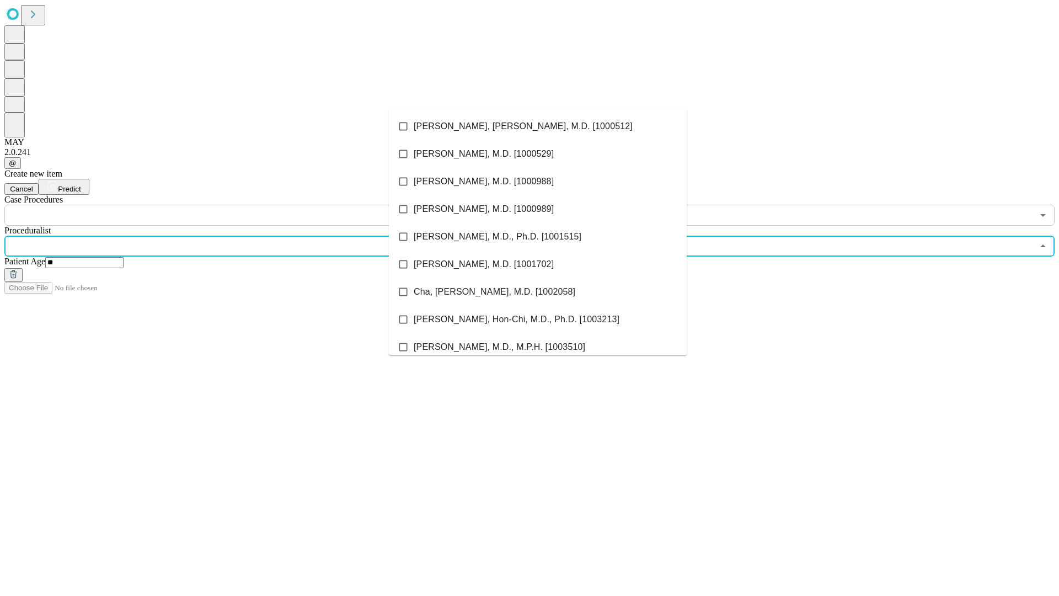 The image size is (1059, 596). Describe the element at coordinates (22, 189) in the screenshot. I see `button: Cancel` at that location.